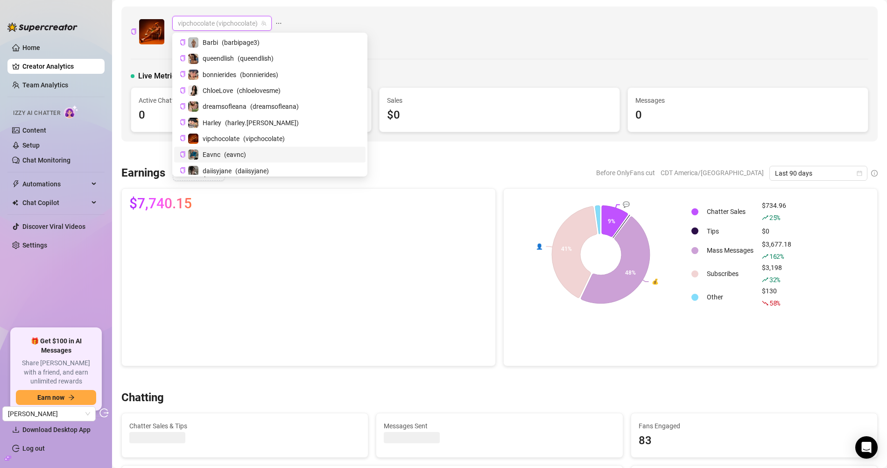 This screenshot has height=468, width=887. Describe the element at coordinates (56, 430) in the screenshot. I see `span: Download Desktop App` at that location.